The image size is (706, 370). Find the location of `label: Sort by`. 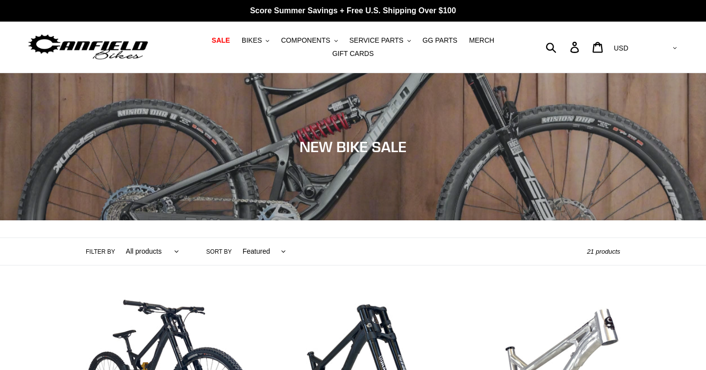

label: Sort by is located at coordinates (219, 252).